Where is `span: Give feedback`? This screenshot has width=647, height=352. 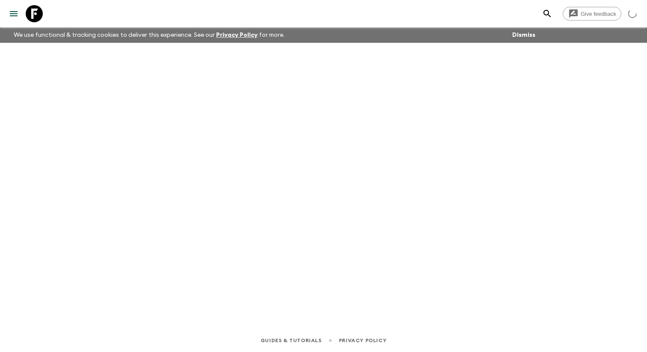 span: Give feedback is located at coordinates (599, 14).